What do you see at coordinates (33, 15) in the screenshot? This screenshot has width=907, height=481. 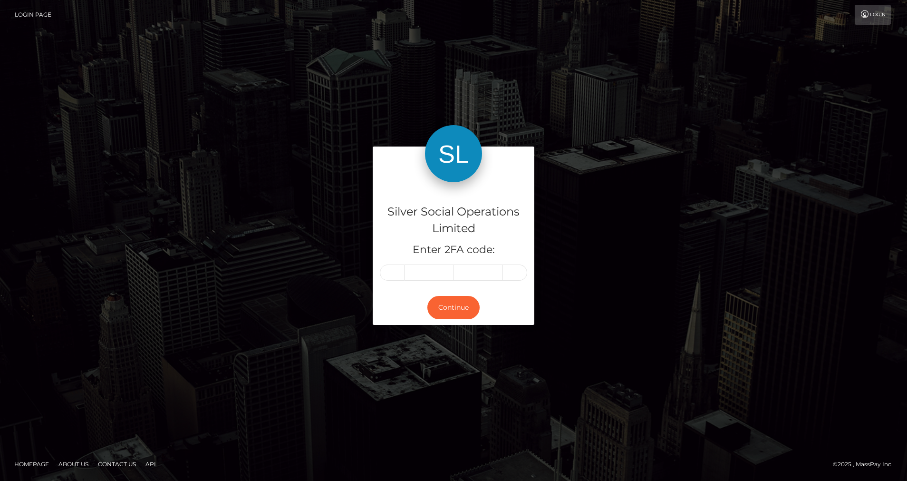 I see `a: Login Page` at bounding box center [33, 15].